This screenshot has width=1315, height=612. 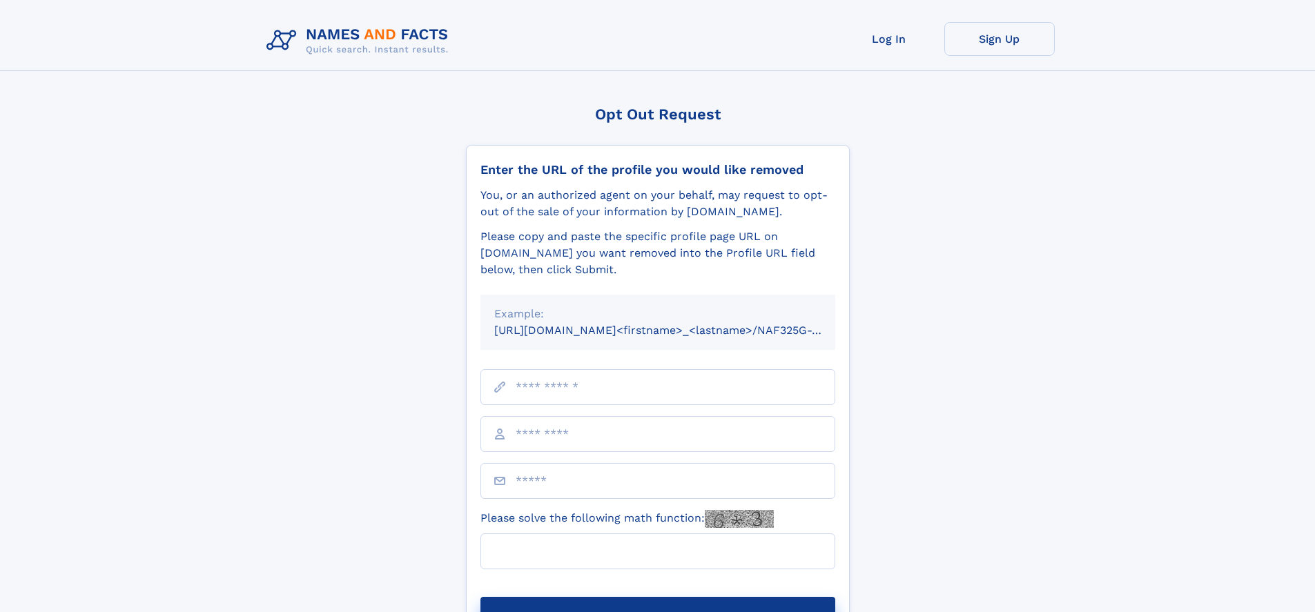 What do you see at coordinates (627, 519) in the screenshot?
I see `label: Please solve the following math function:` at bounding box center [627, 519].